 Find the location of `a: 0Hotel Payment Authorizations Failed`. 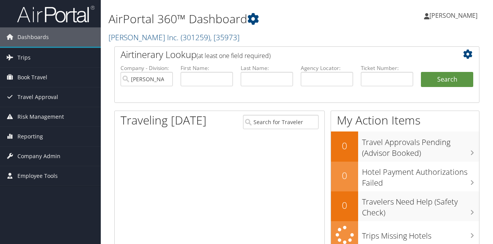

a: 0Hotel Payment Authorizations Failed is located at coordinates (405, 177).